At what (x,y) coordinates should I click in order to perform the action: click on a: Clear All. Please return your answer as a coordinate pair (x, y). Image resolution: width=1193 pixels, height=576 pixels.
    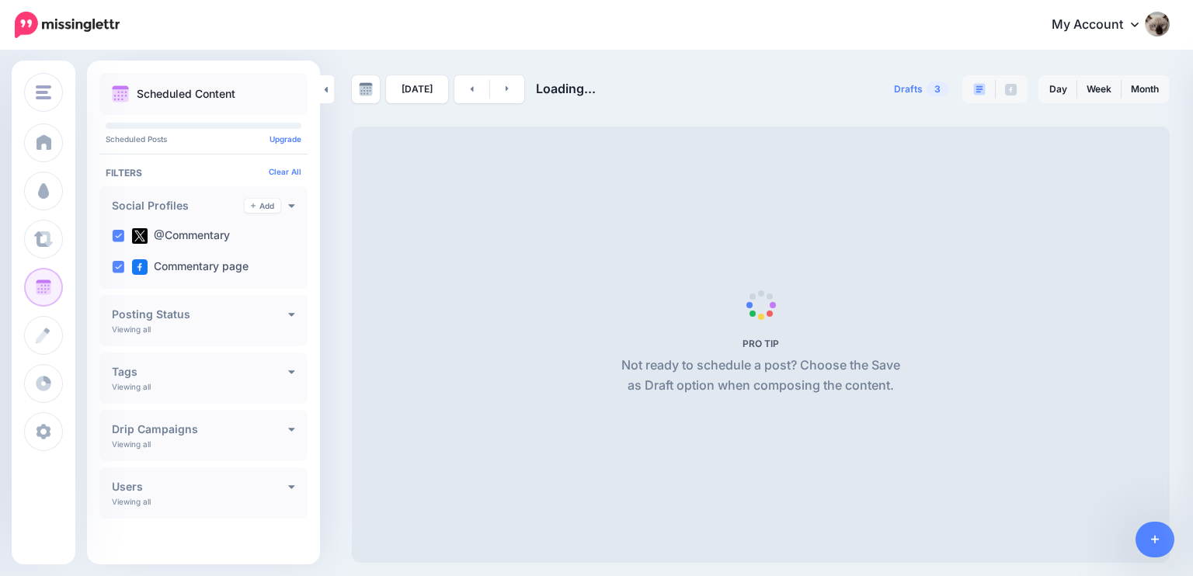
    Looking at the image, I should click on (285, 172).